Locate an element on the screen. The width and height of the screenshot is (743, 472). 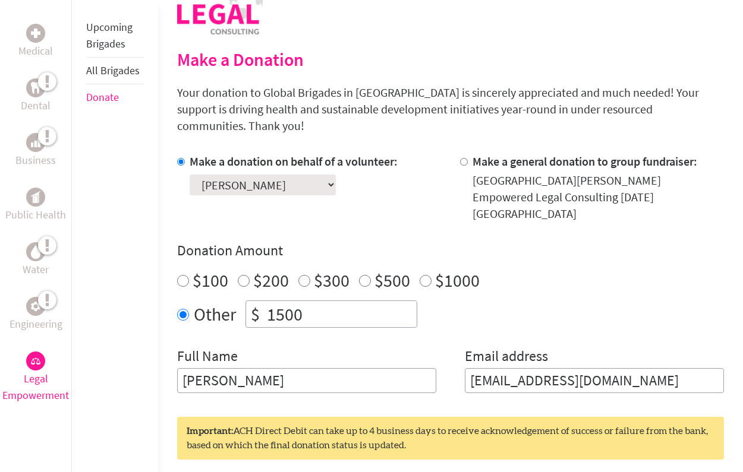
li: Donate is located at coordinates (115, 97).